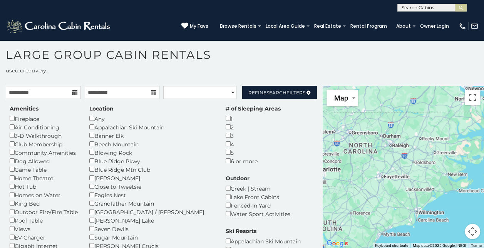 Image resolution: width=484 pixels, height=248 pixels. Describe the element at coordinates (44, 203) in the screenshot. I see `div: King Bed` at that location.